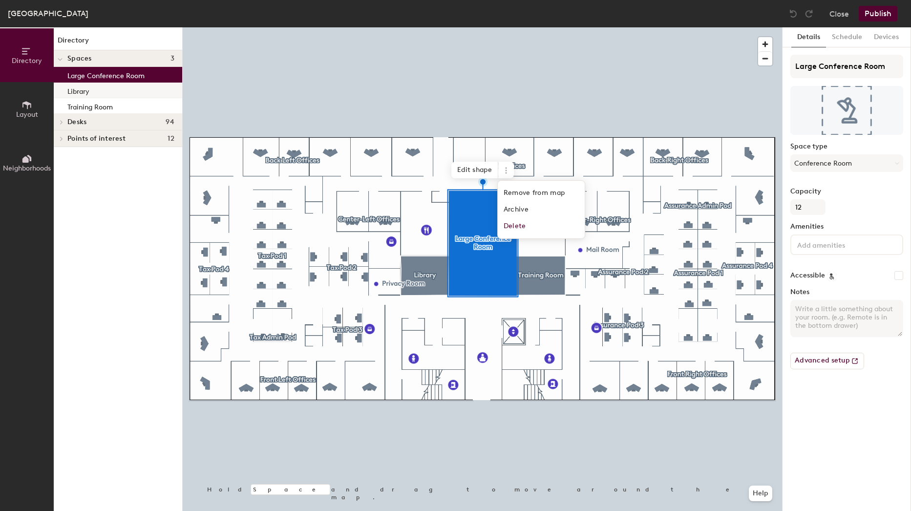  What do you see at coordinates (827, 361) in the screenshot?
I see `button: Advanced setup` at bounding box center [827, 361].